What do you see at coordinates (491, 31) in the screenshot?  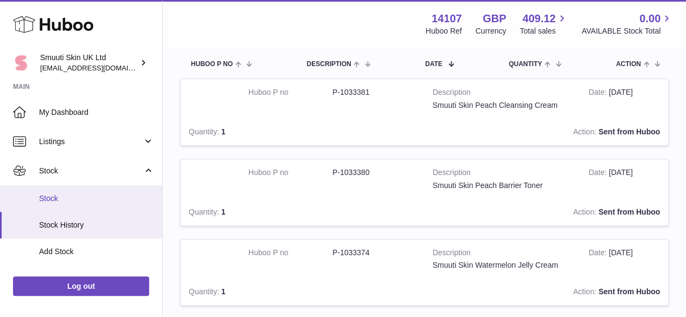 I see `div: Currency` at bounding box center [491, 31].